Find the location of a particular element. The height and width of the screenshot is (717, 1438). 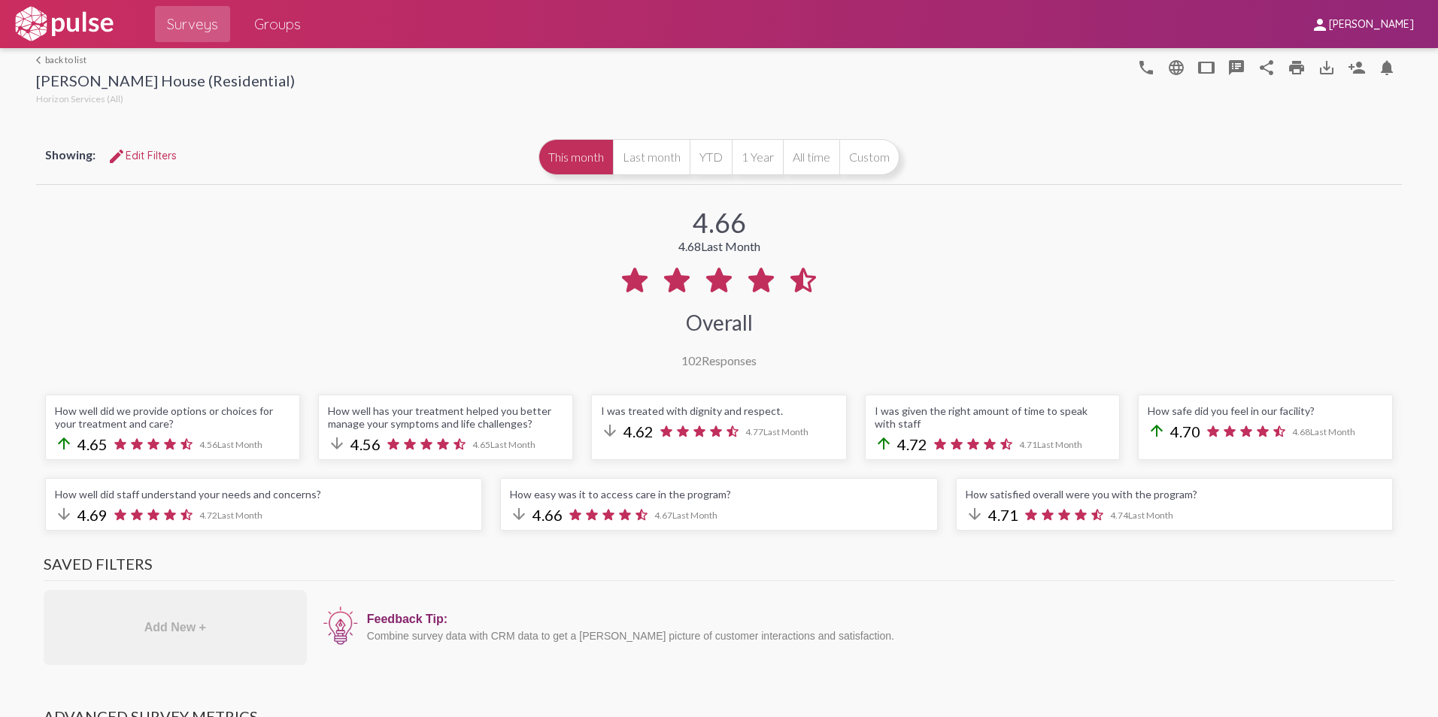

div: I was treated with dignity and respect. is located at coordinates (718, 411).